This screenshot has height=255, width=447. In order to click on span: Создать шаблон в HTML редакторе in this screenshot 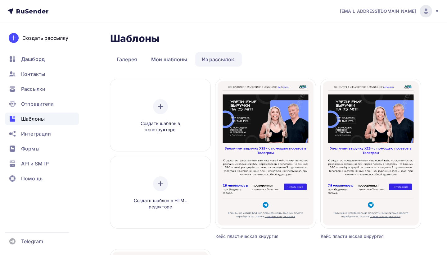, I will do `click(160, 203)`.